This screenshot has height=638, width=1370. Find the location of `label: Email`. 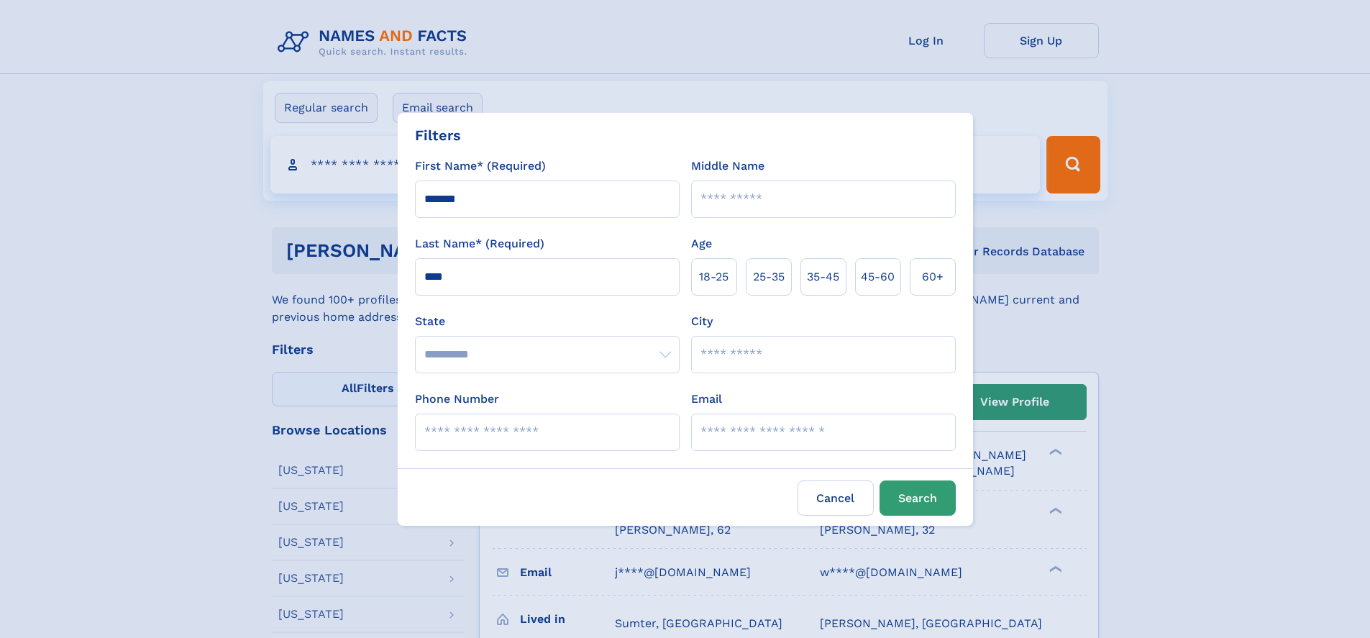

label: Email is located at coordinates (706, 399).